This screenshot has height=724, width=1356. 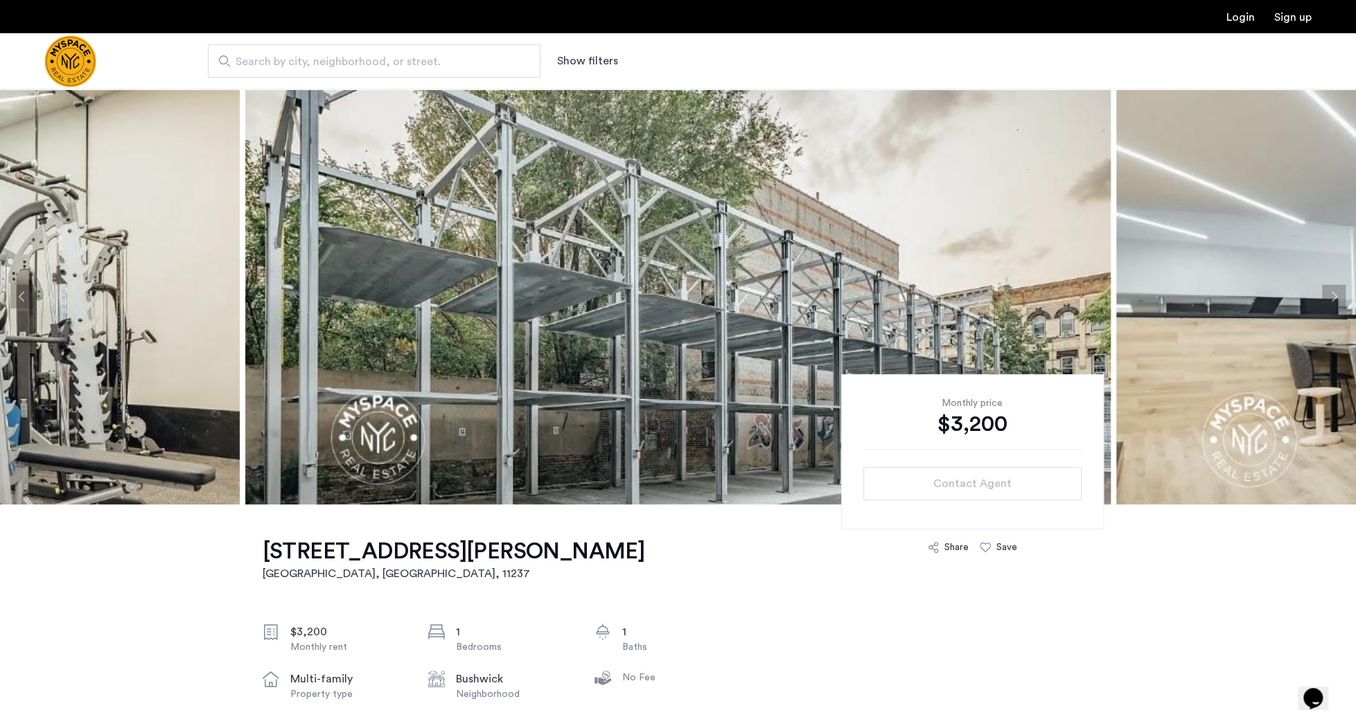 What do you see at coordinates (956, 547) in the screenshot?
I see `div: Share` at bounding box center [956, 547].